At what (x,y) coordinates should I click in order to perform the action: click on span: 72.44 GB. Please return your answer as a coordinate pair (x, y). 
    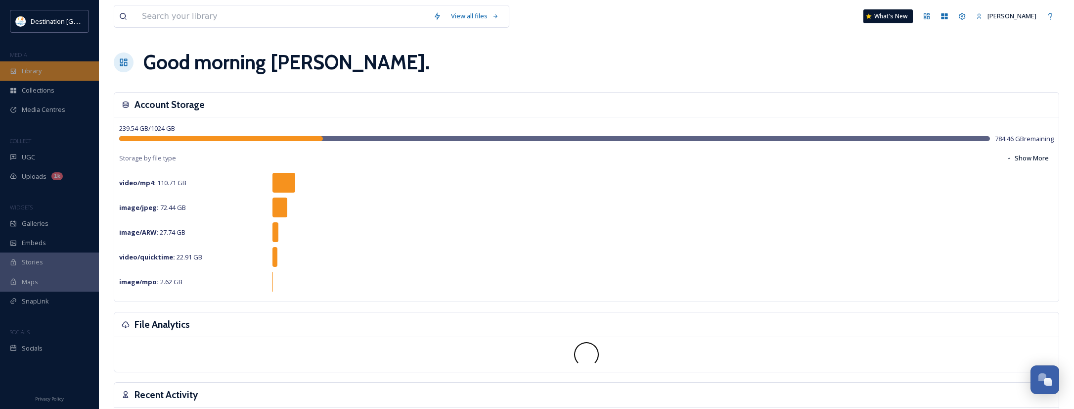
    Looking at the image, I should click on (152, 207).